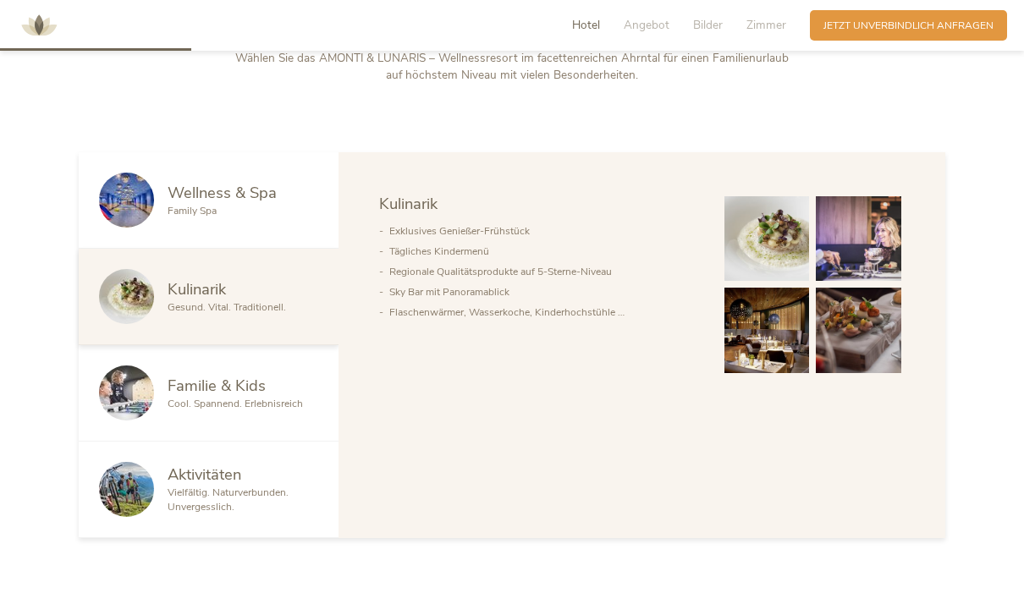  Describe the element at coordinates (512, 67) in the screenshot. I see `p: Wählen Sie das AMONTI & LUNARIS – Wellnessresort im facettenreichen Ahrntal für einen Familienurl...` at that location.